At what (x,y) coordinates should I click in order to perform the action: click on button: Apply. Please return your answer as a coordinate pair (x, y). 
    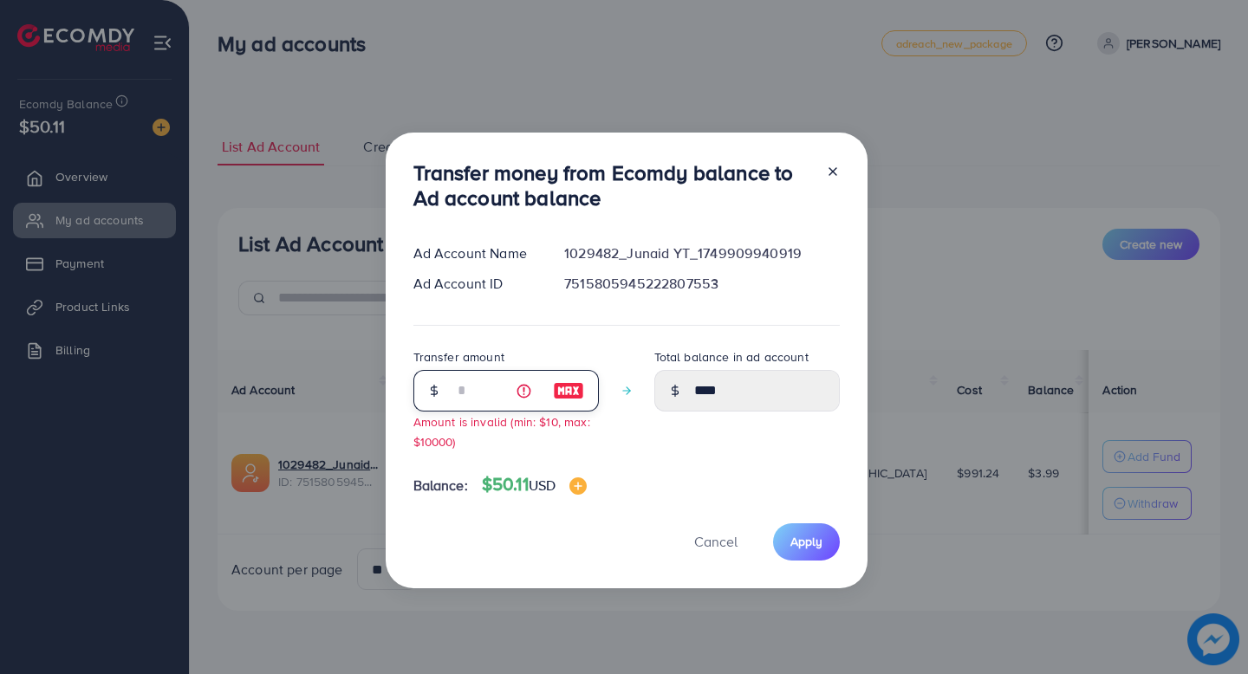
    Looking at the image, I should click on (806, 542).